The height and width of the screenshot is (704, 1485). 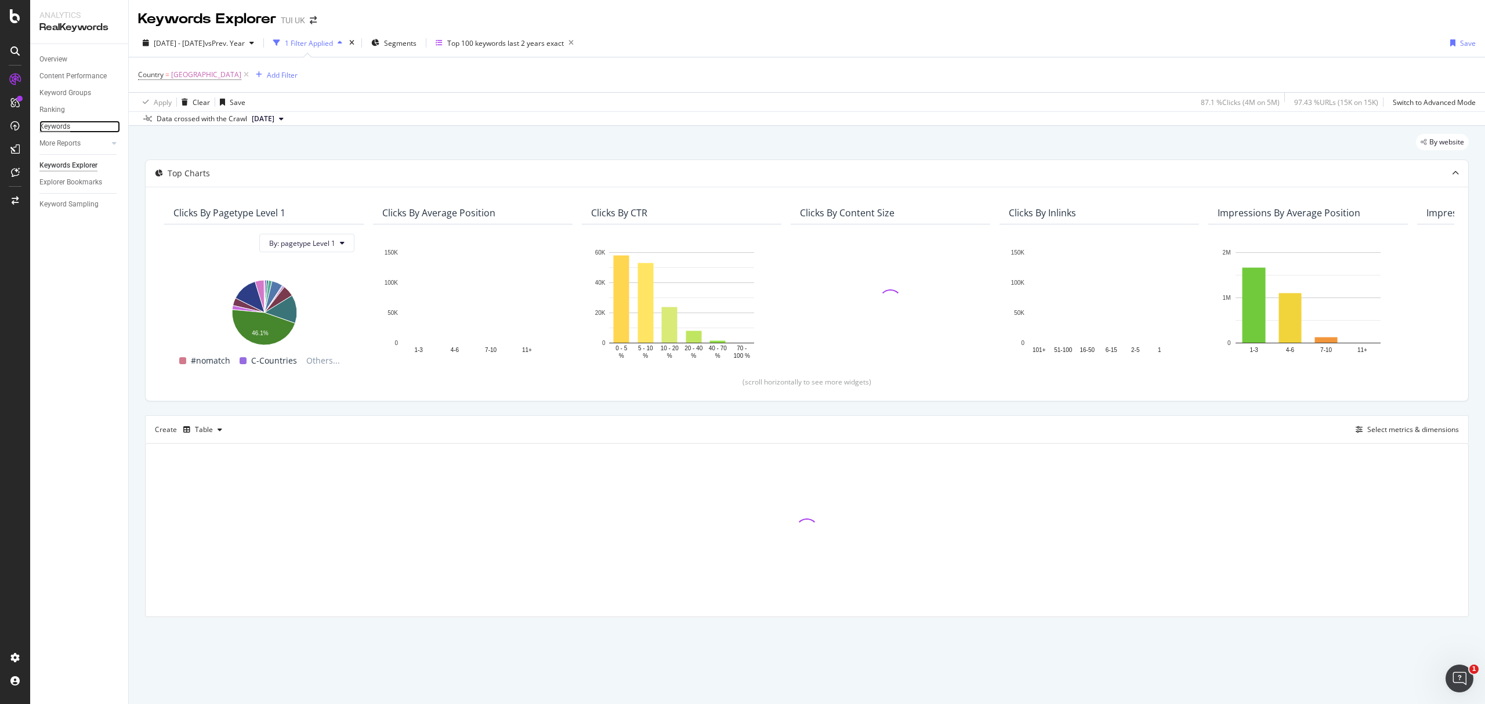 What do you see at coordinates (847, 213) in the screenshot?
I see `div: Clicks By Content Size` at bounding box center [847, 213].